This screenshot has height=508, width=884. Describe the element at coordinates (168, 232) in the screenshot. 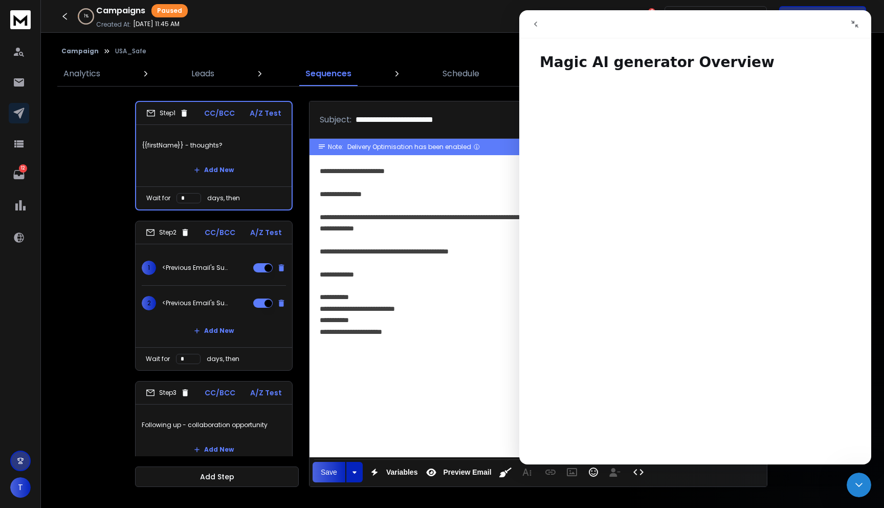

I see `div: Step 2` at that location.